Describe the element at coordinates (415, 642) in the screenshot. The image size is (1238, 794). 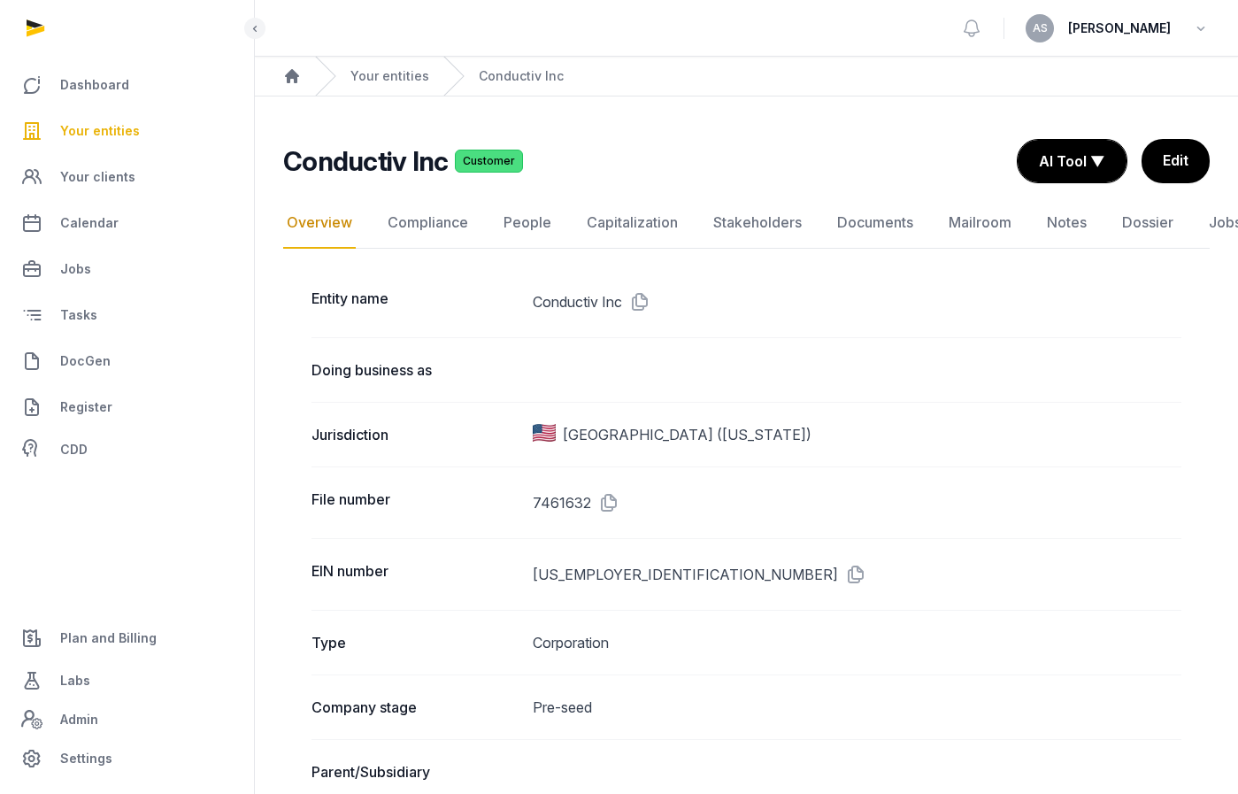
I see `dt: Type` at that location.